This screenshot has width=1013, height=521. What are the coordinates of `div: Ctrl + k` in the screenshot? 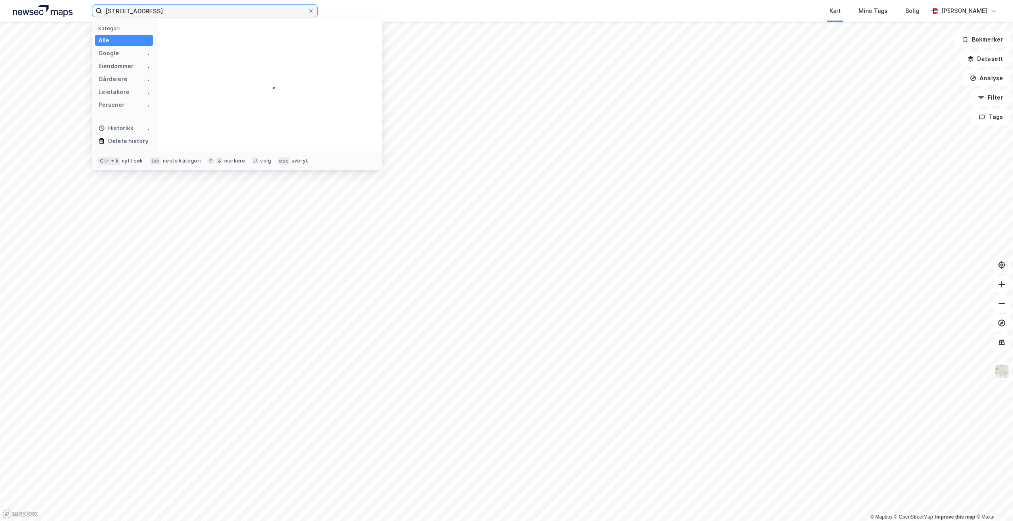 It's located at (109, 161).